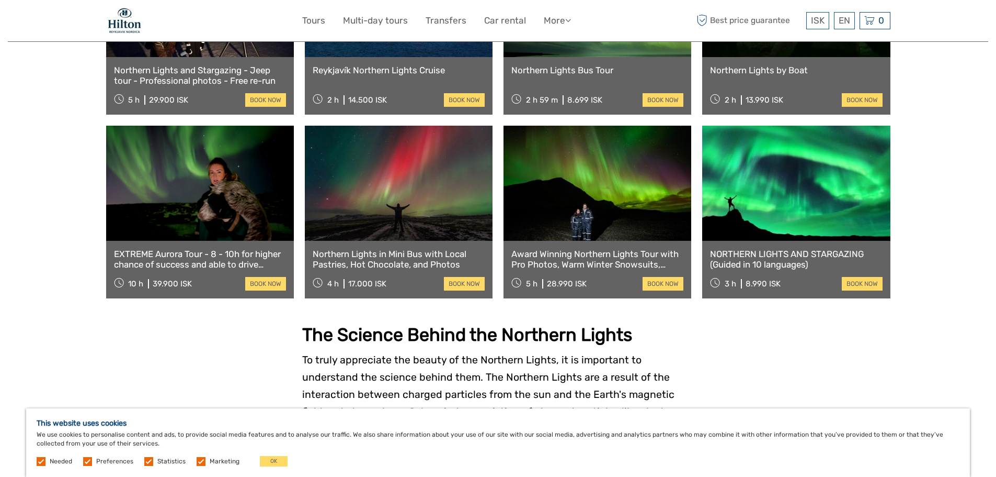  What do you see at coordinates (585, 100) in the screenshot?
I see `div: 8.699 ISK` at bounding box center [585, 100].